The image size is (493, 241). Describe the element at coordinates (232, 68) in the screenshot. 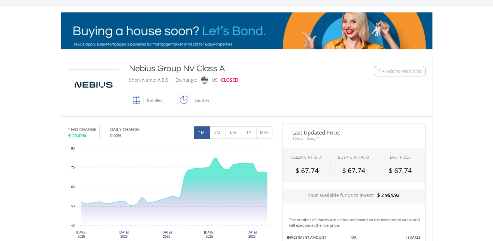

I see `div: Nebius Group NV Class A` at that location.